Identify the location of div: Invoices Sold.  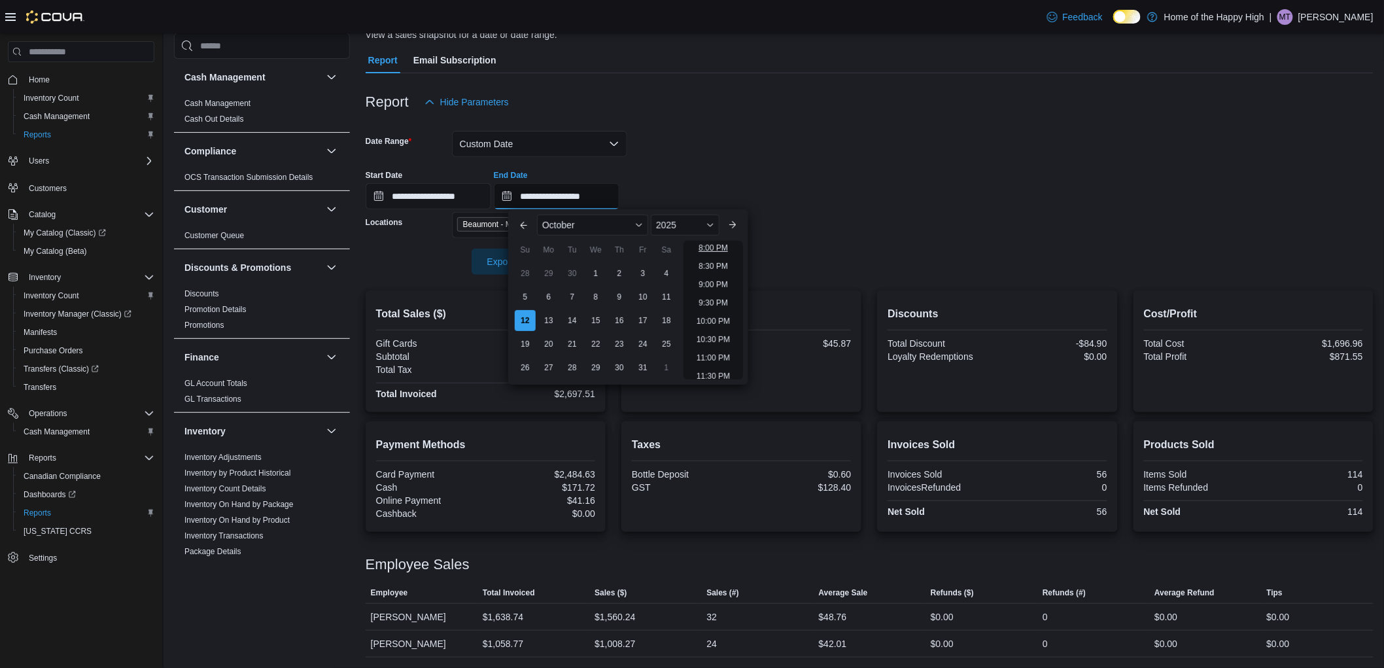
(942, 474).